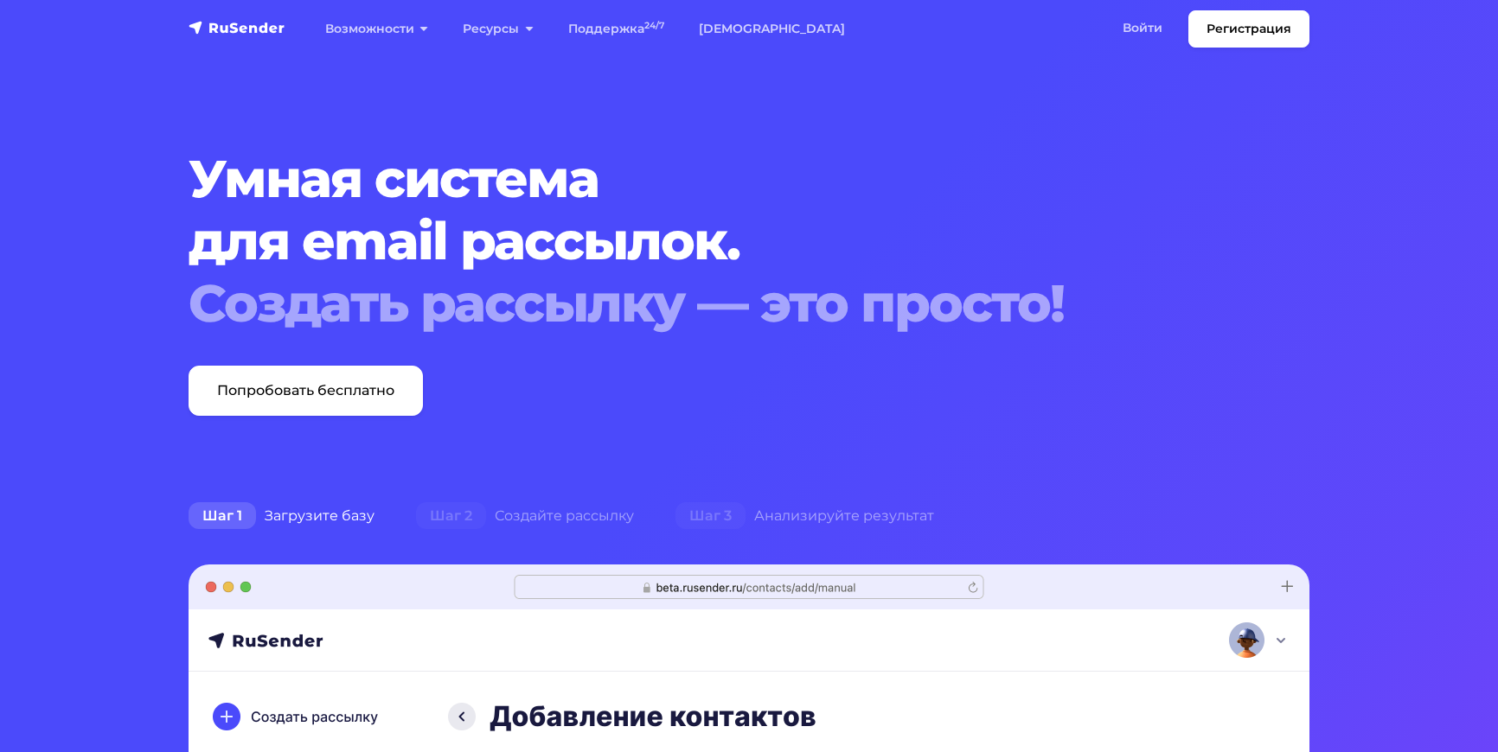  What do you see at coordinates (701, 304) in the screenshot?
I see `div: Создать рассылку — это просто!` at bounding box center [701, 304].